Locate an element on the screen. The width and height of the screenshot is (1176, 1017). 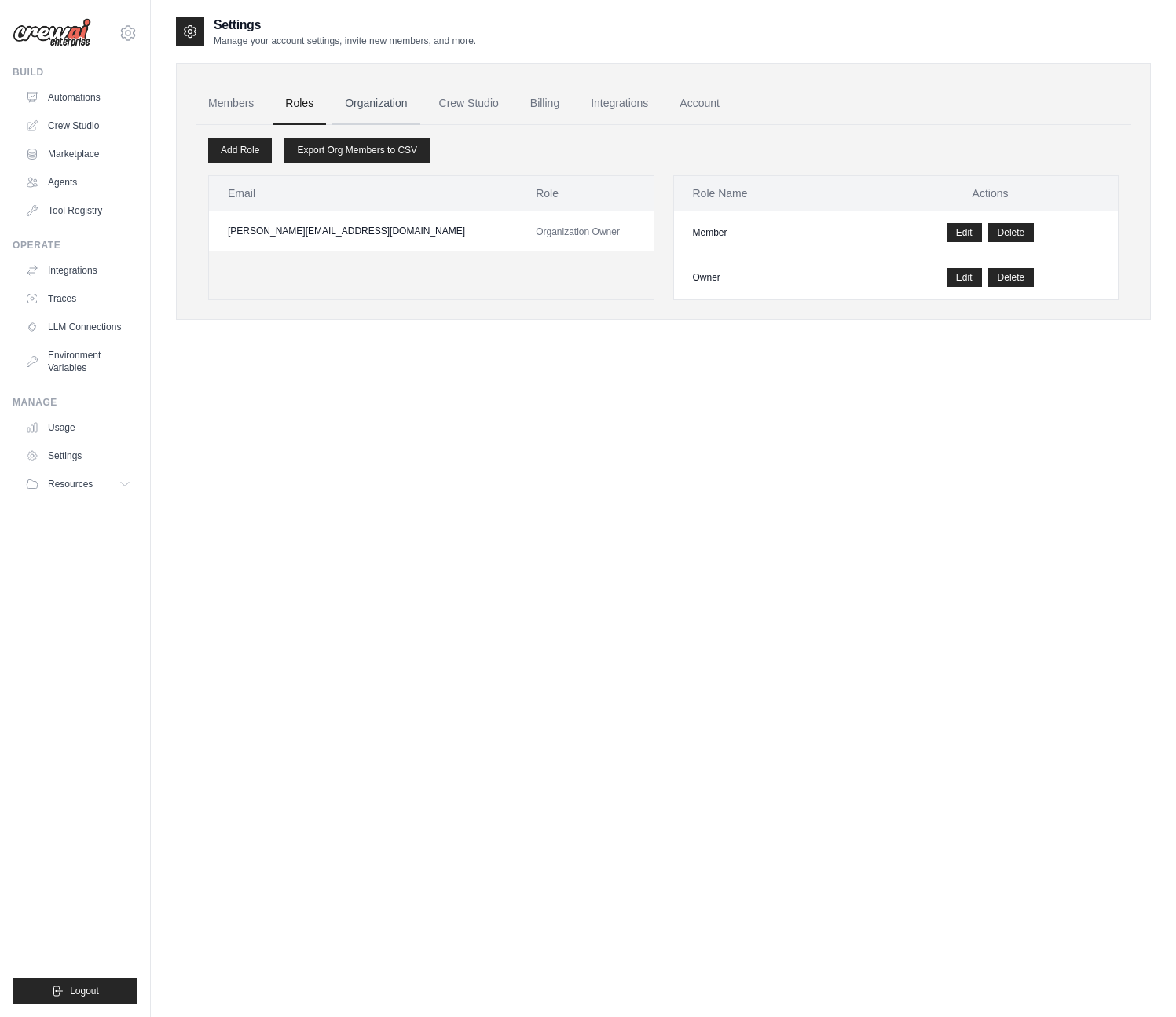
img: Logo is located at coordinates (52, 33).